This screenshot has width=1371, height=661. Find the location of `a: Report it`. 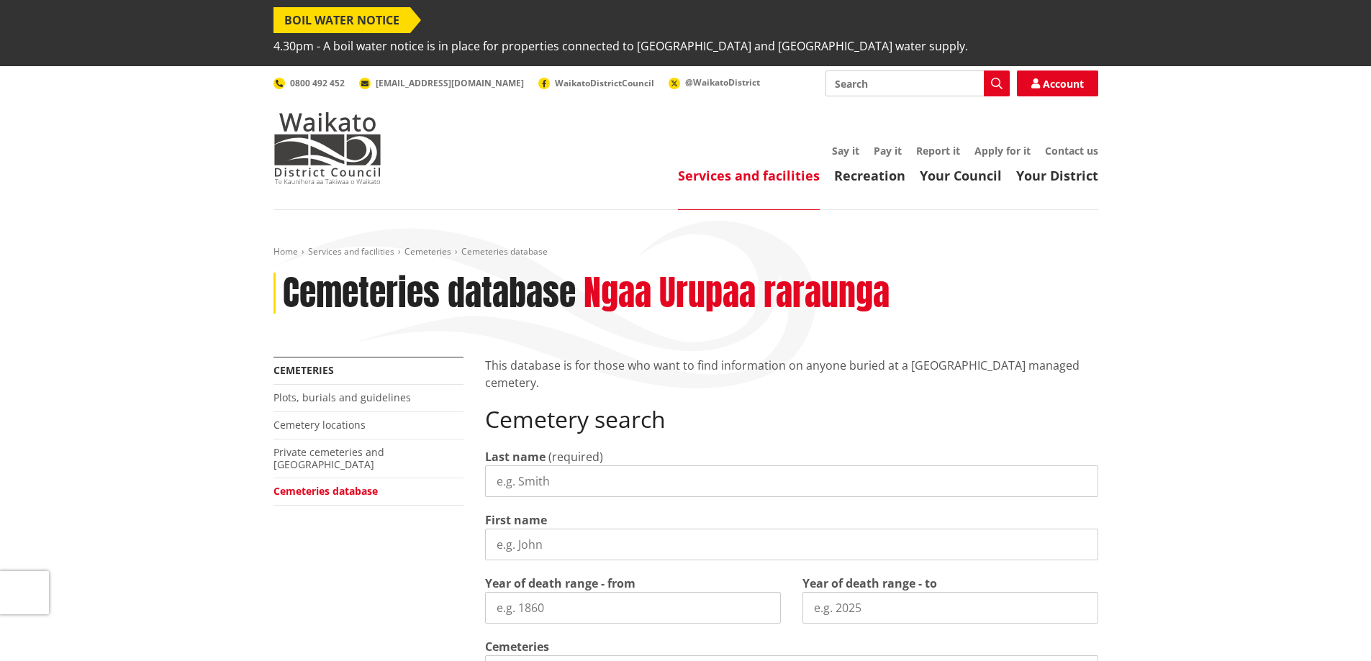

a: Report it is located at coordinates (937, 150).